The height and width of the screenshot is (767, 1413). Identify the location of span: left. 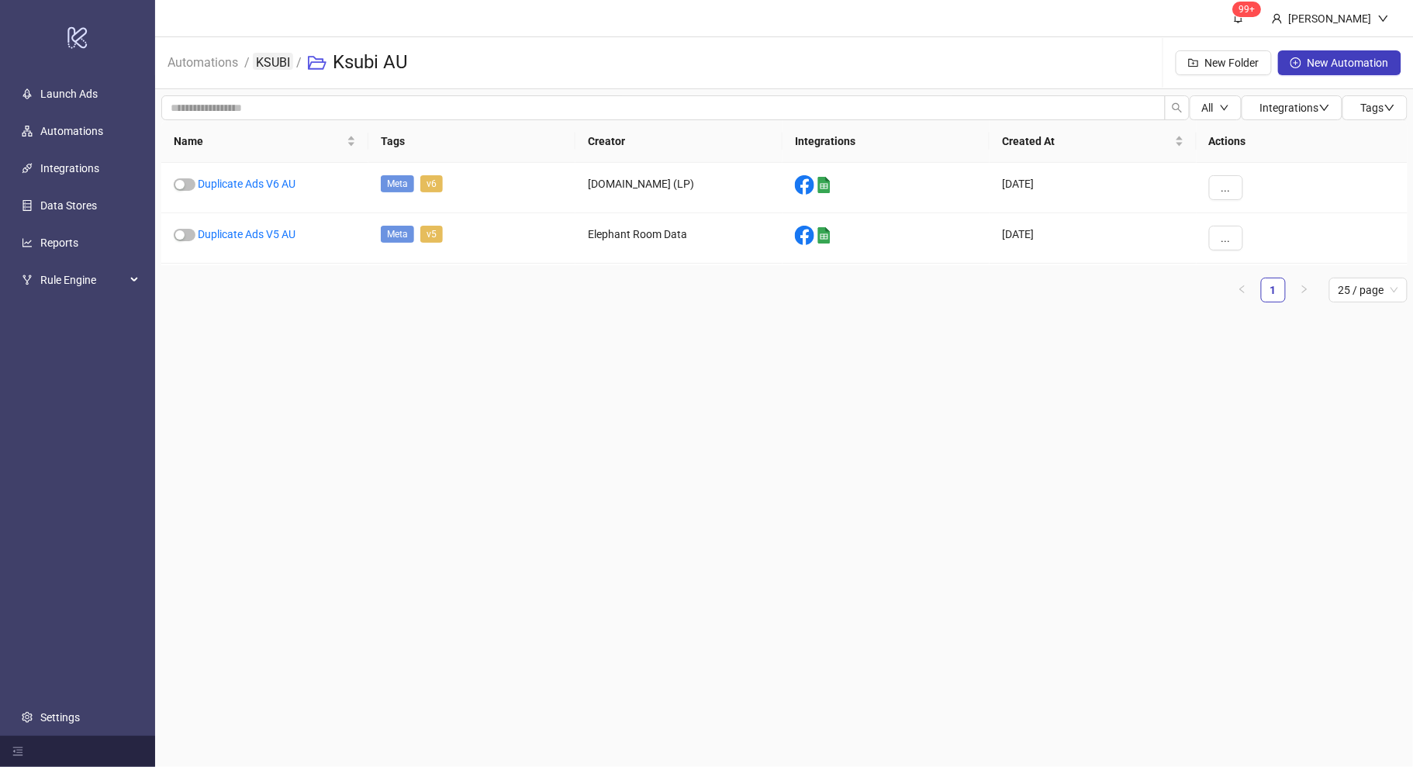
(1243, 289).